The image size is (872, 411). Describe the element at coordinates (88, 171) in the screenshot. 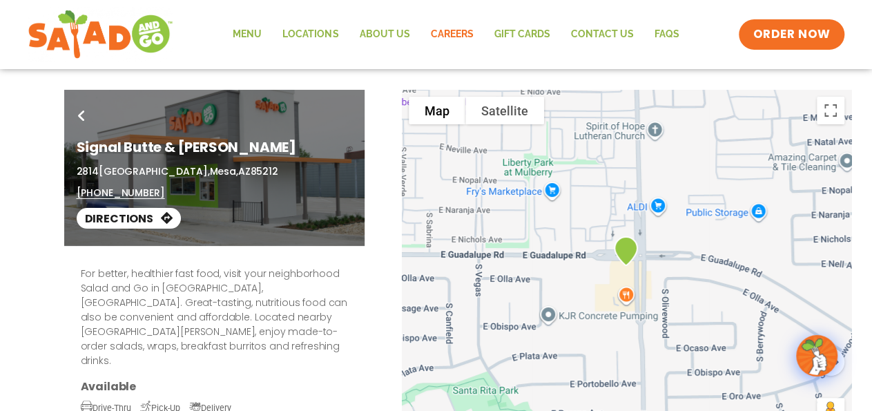

I see `span: 2814` at that location.